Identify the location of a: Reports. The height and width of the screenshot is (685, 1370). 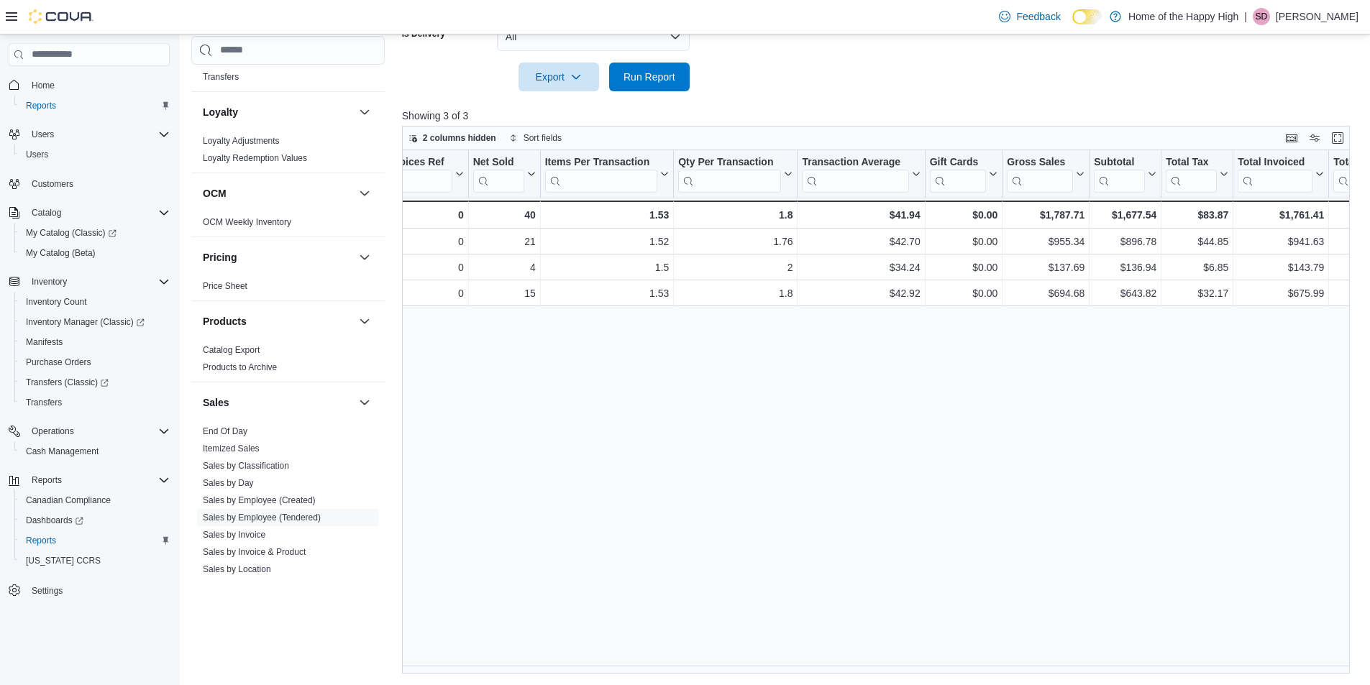
(41, 106).